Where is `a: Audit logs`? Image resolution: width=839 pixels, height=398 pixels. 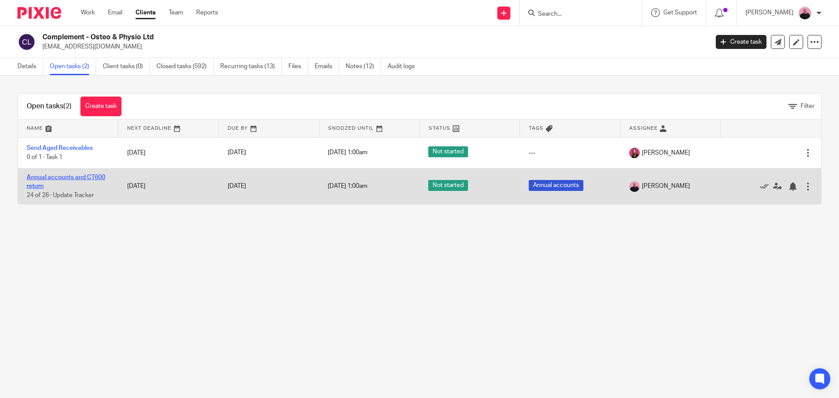 a: Audit logs is located at coordinates (404, 66).